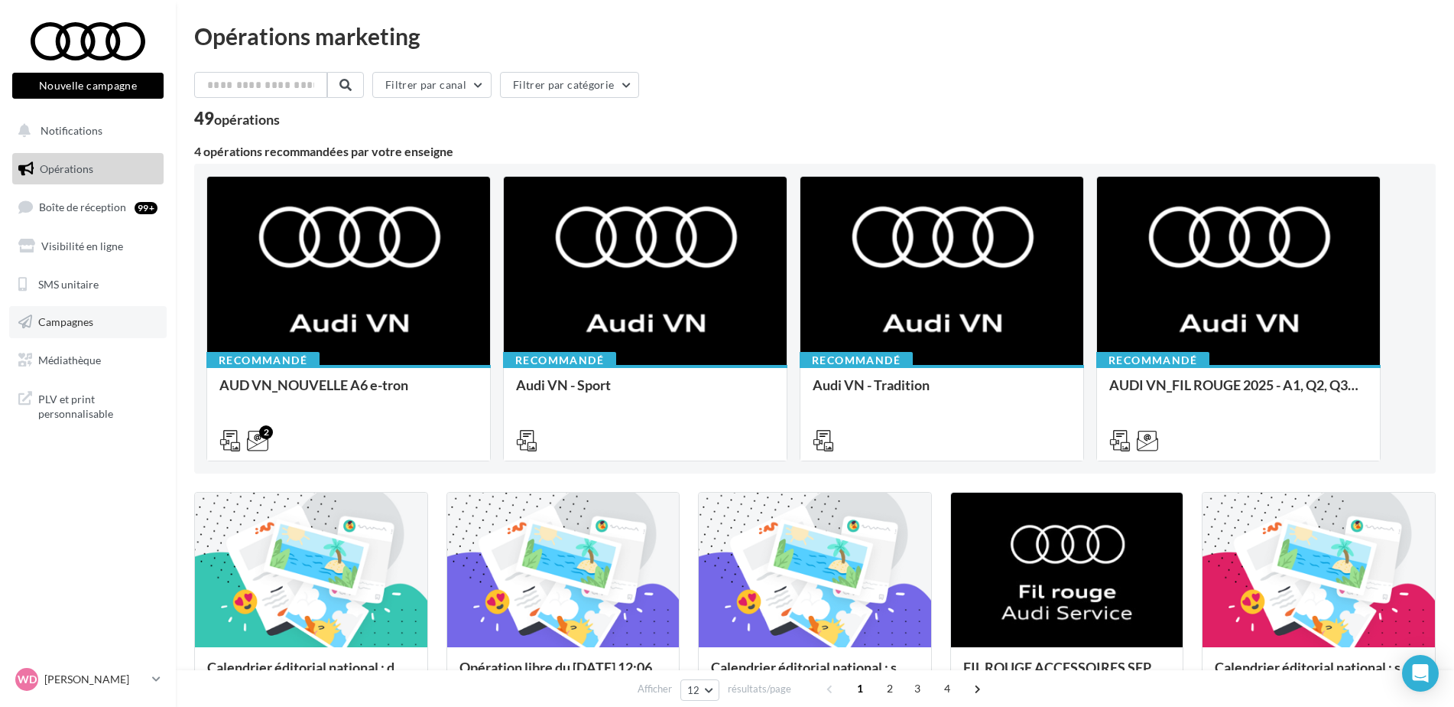  What do you see at coordinates (146, 208) in the screenshot?
I see `div: 99+` at bounding box center [146, 208].